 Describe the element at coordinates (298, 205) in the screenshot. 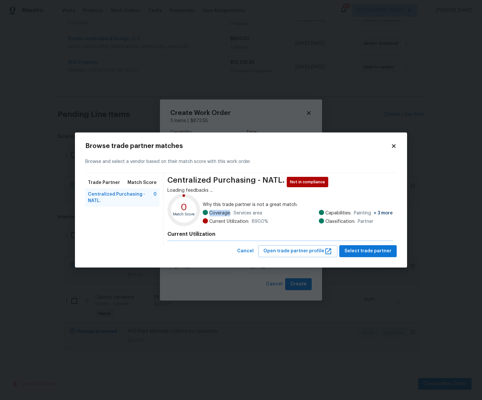

I see `span: Why this trade partner is not a great match:` at that location.